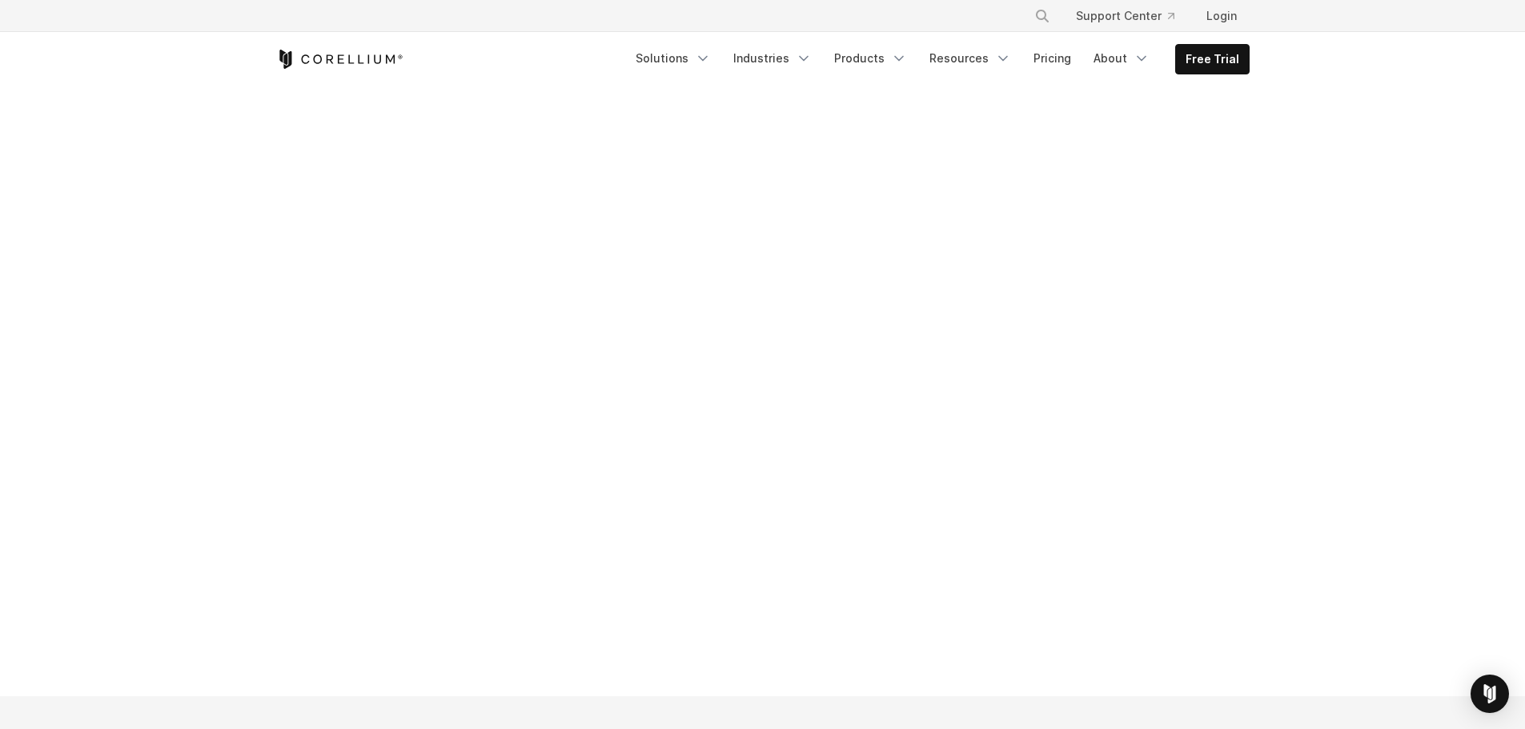 The width and height of the screenshot is (1525, 729). Describe the element at coordinates (1221, 16) in the screenshot. I see `a: Login` at that location.